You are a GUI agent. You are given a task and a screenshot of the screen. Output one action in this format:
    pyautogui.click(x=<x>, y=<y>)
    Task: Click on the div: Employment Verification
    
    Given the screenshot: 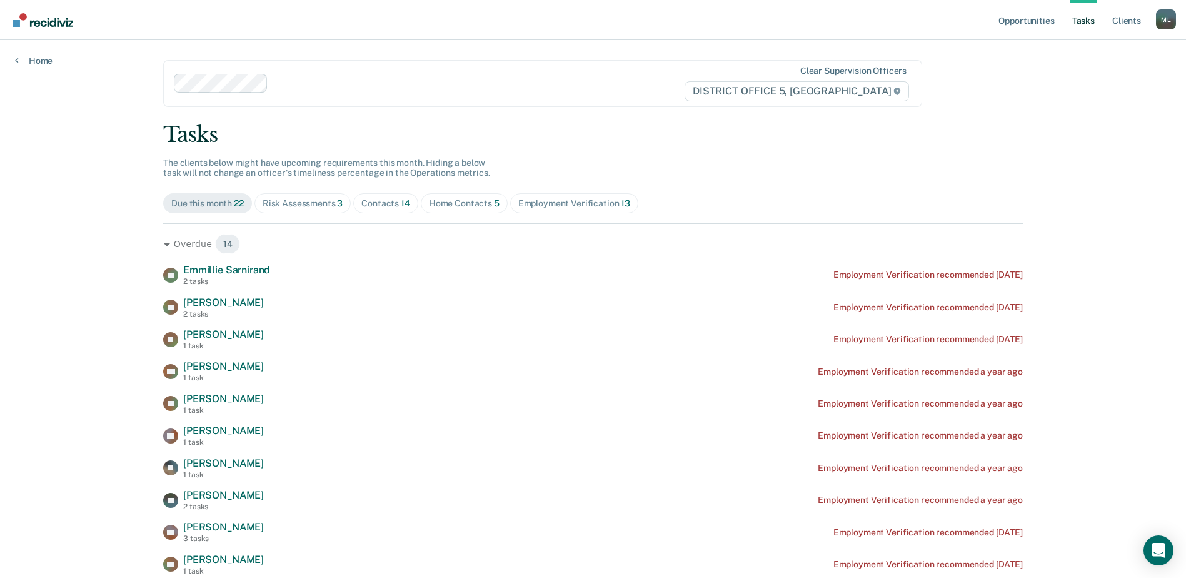 What is the action you would take?
    pyautogui.click(x=574, y=203)
    